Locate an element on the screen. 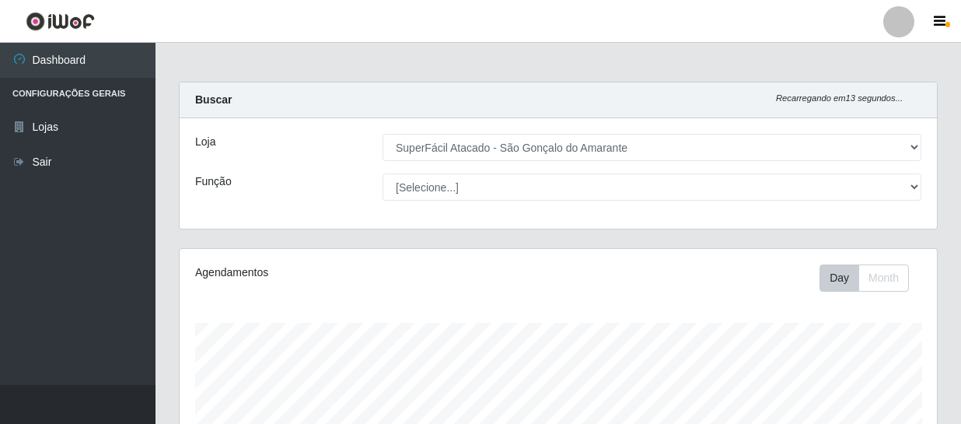 Image resolution: width=961 pixels, height=424 pixels. i: Recarregando em 13 segundos... is located at coordinates (839, 98).